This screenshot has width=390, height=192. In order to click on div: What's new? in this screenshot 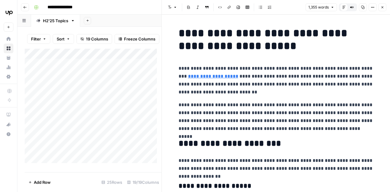, I will do `click(9, 125)`.